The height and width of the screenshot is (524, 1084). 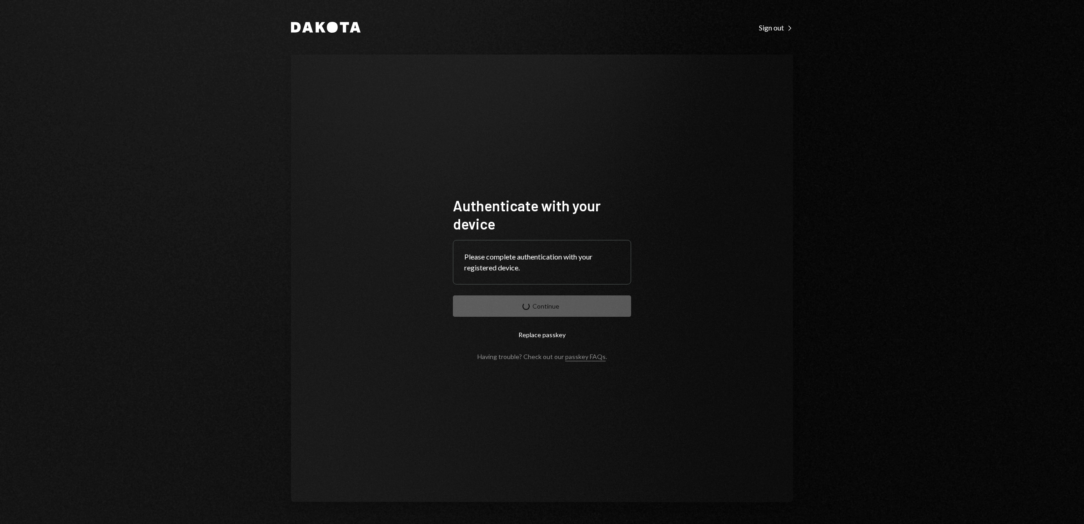 I want to click on h1: Authenticate with your device, so click(x=542, y=215).